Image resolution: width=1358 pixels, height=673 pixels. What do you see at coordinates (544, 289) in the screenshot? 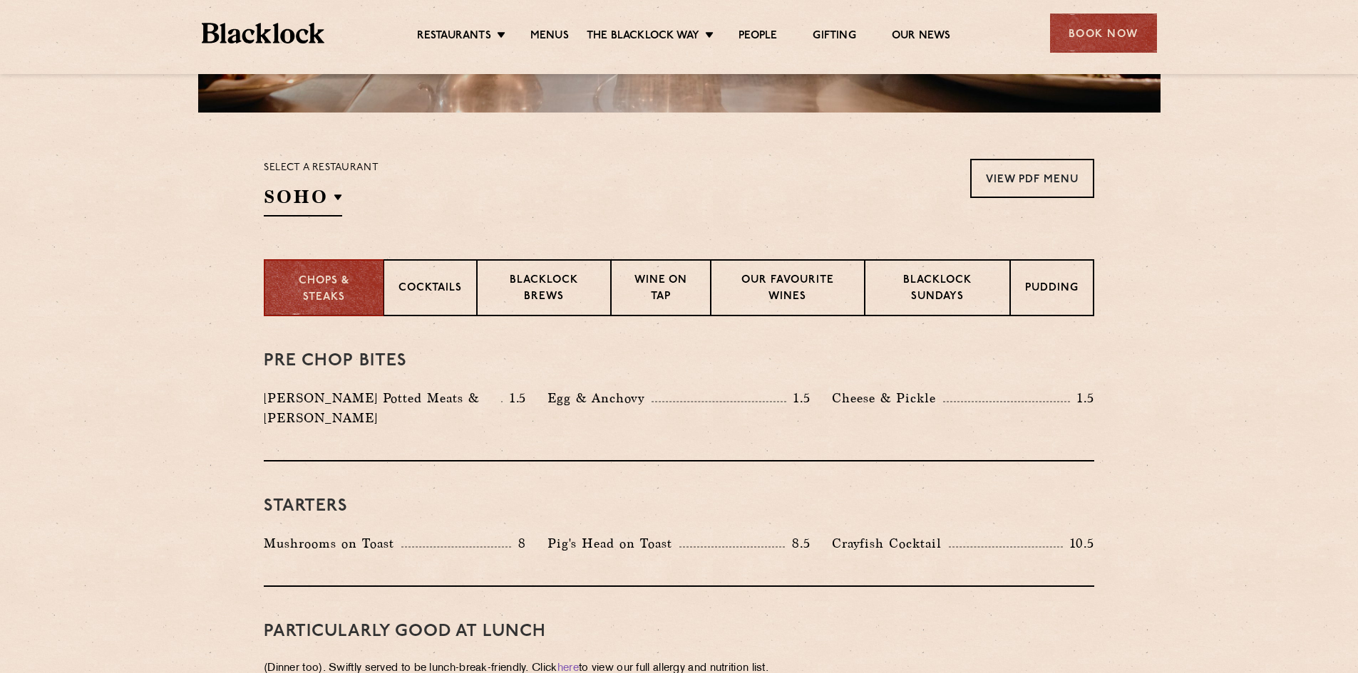
I see `p: Blacklock Brews` at bounding box center [544, 289].